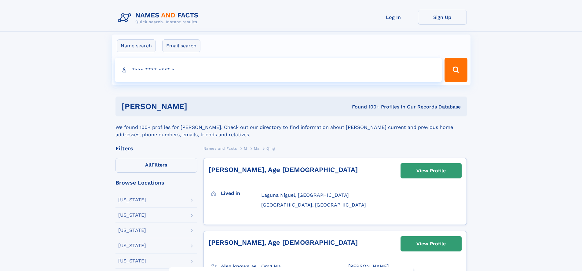 Image resolution: width=582 pixels, height=271 pixels. Describe the element at coordinates (156, 183) in the screenshot. I see `div: Browse Locations` at that location.